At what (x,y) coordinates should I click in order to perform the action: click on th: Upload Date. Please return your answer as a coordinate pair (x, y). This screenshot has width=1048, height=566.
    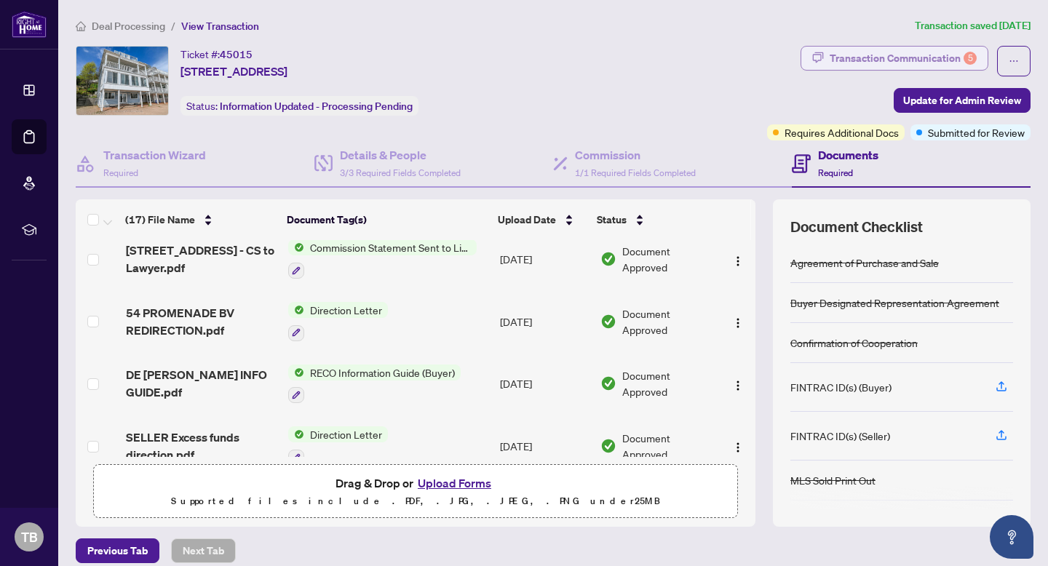
    Looking at the image, I should click on (542, 220).